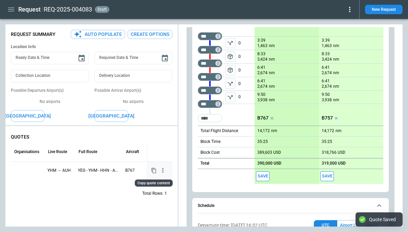 This screenshot has width=408, height=232. What do you see at coordinates (219, 131) in the screenshot?
I see `p: Total Flight Distance` at bounding box center [219, 131].